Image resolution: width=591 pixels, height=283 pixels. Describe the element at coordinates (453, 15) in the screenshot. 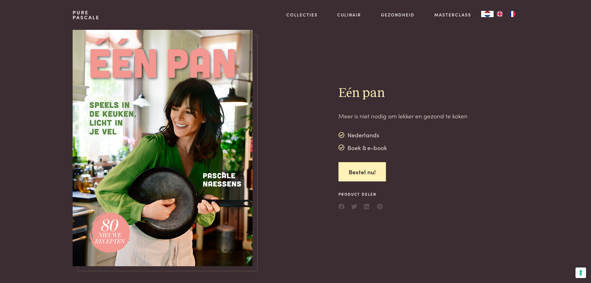

I see `a: Masterclass` at that location.